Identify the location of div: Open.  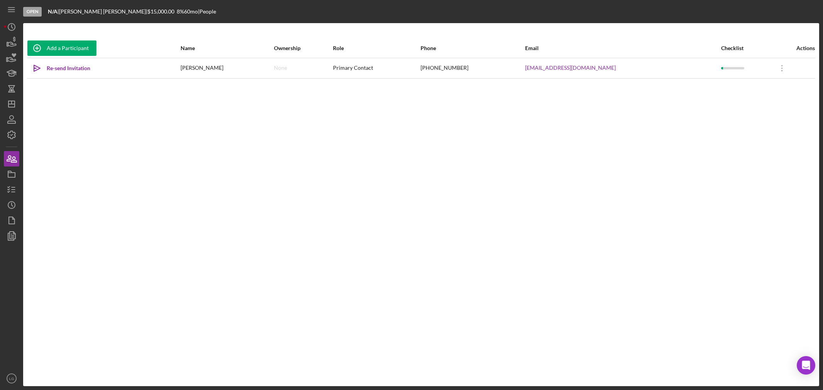
(32, 12).